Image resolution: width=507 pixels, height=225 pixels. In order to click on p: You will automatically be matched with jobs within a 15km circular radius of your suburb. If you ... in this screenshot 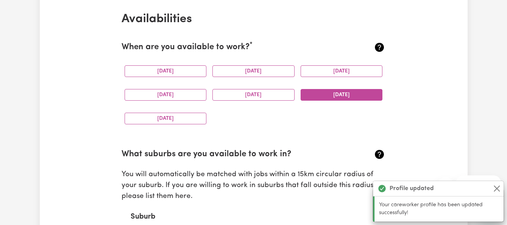, I will do `click(254, 186)`.